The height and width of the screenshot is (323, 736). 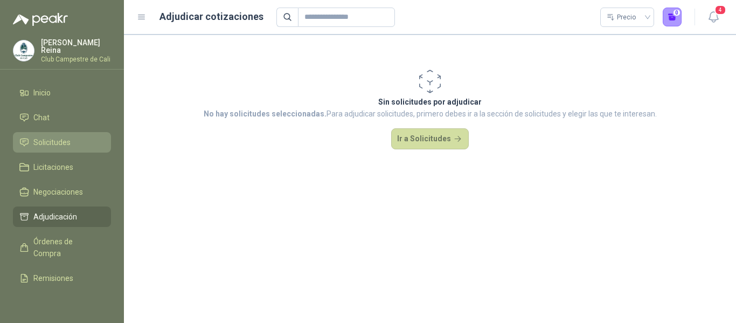 What do you see at coordinates (62, 278) in the screenshot?
I see `a: Remisiones` at bounding box center [62, 278].